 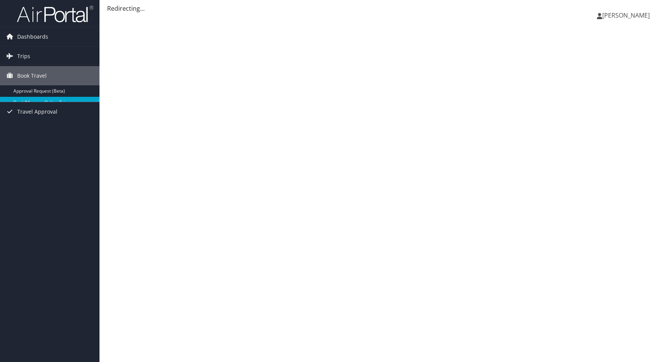 I want to click on span: Book Travel, so click(x=32, y=76).